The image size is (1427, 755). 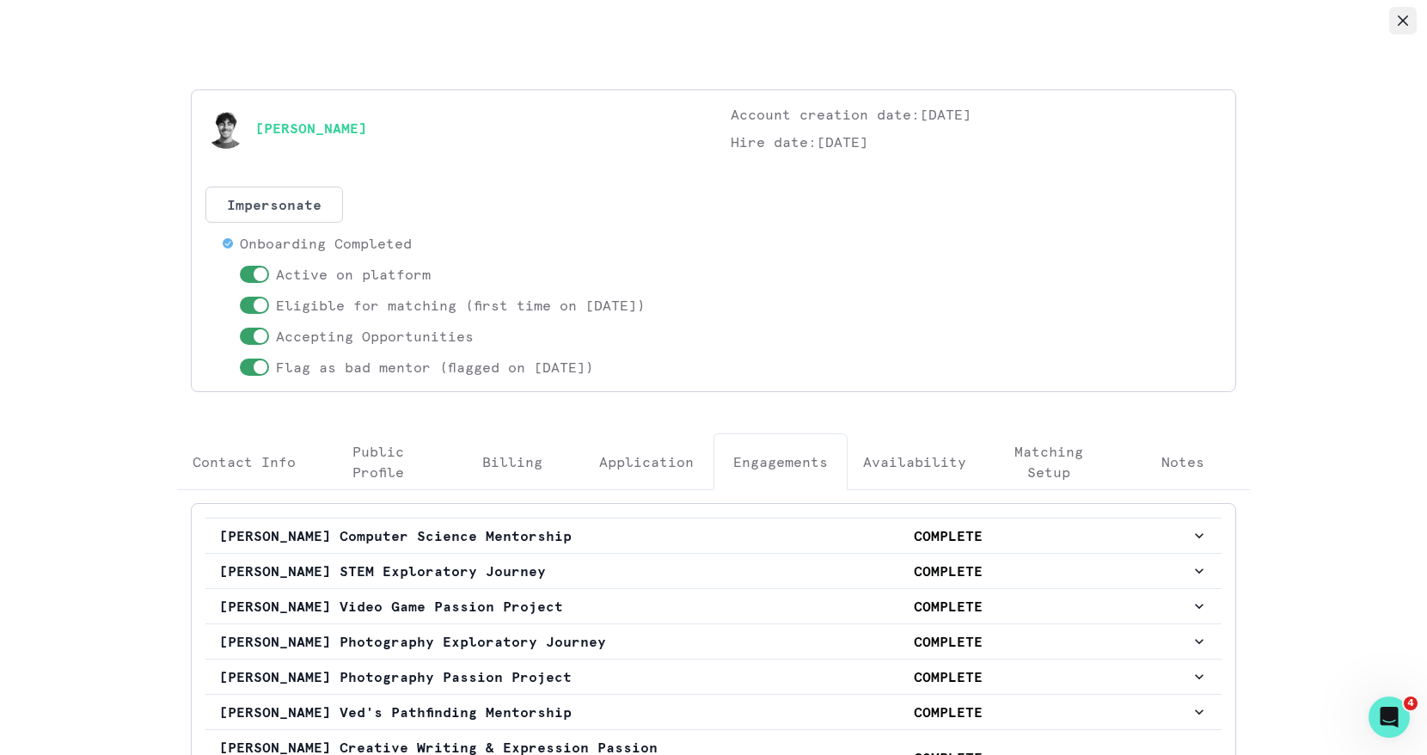 I want to click on button: Impersonate, so click(x=274, y=205).